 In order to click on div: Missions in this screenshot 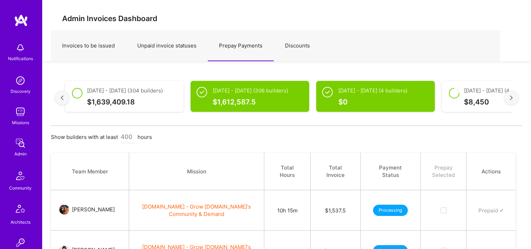, I will do `click(20, 122)`.